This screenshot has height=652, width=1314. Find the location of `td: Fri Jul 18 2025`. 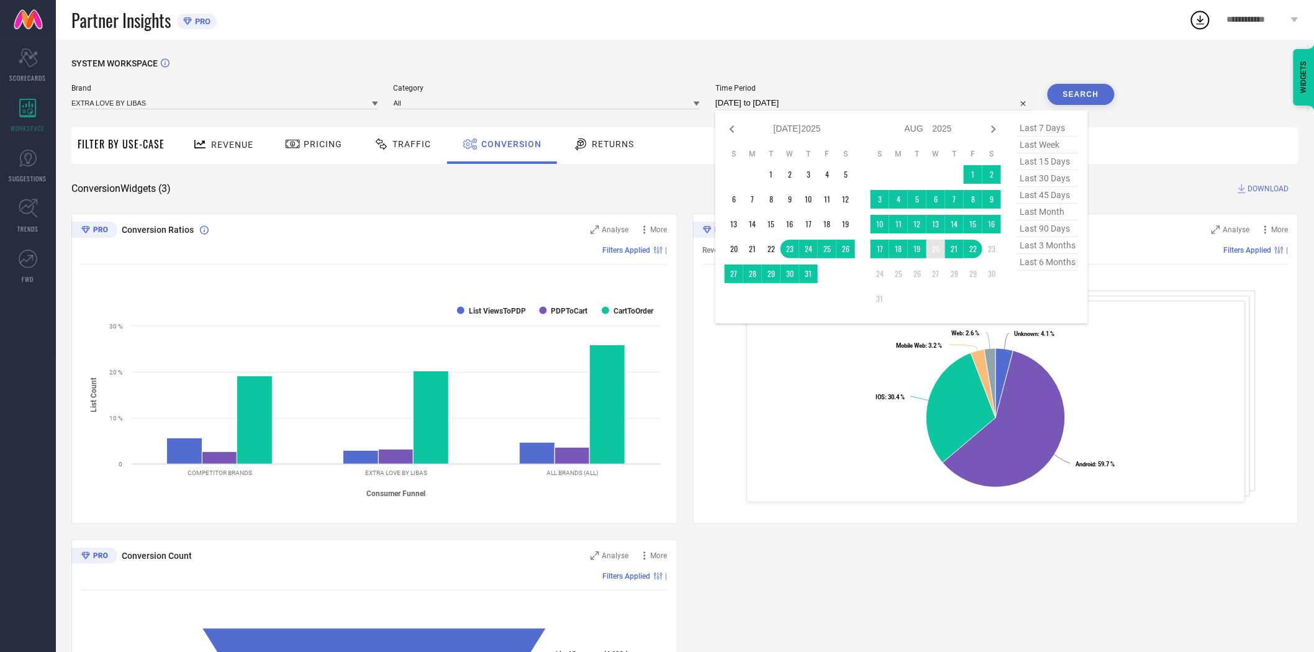

td: Fri Jul 18 2025 is located at coordinates (827, 224).